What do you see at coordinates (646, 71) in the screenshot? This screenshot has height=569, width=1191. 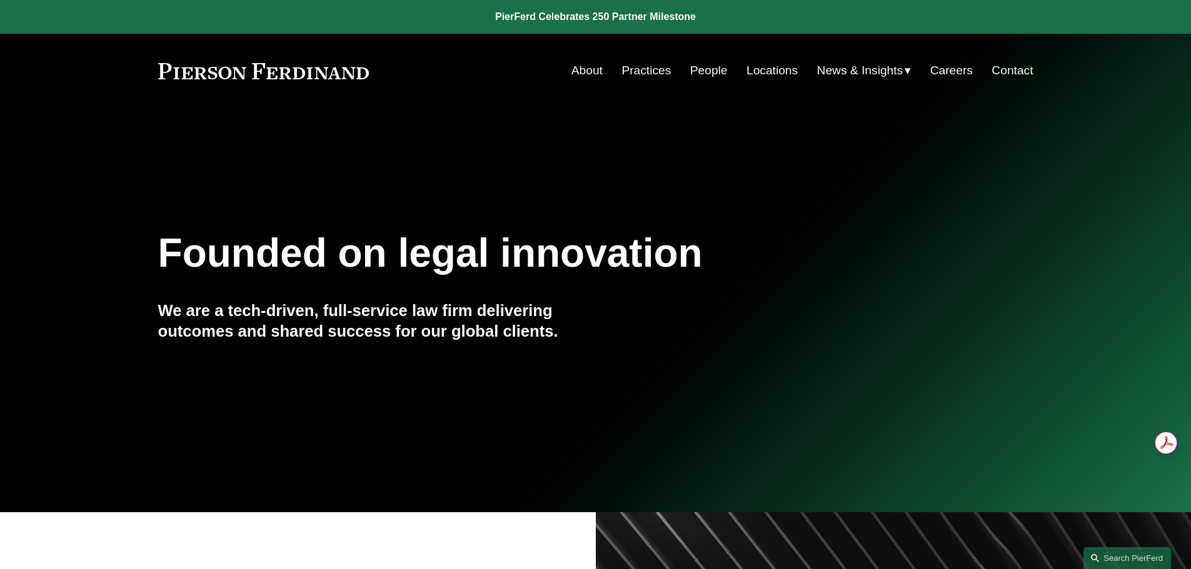 I see `a: Practices` at bounding box center [646, 71].